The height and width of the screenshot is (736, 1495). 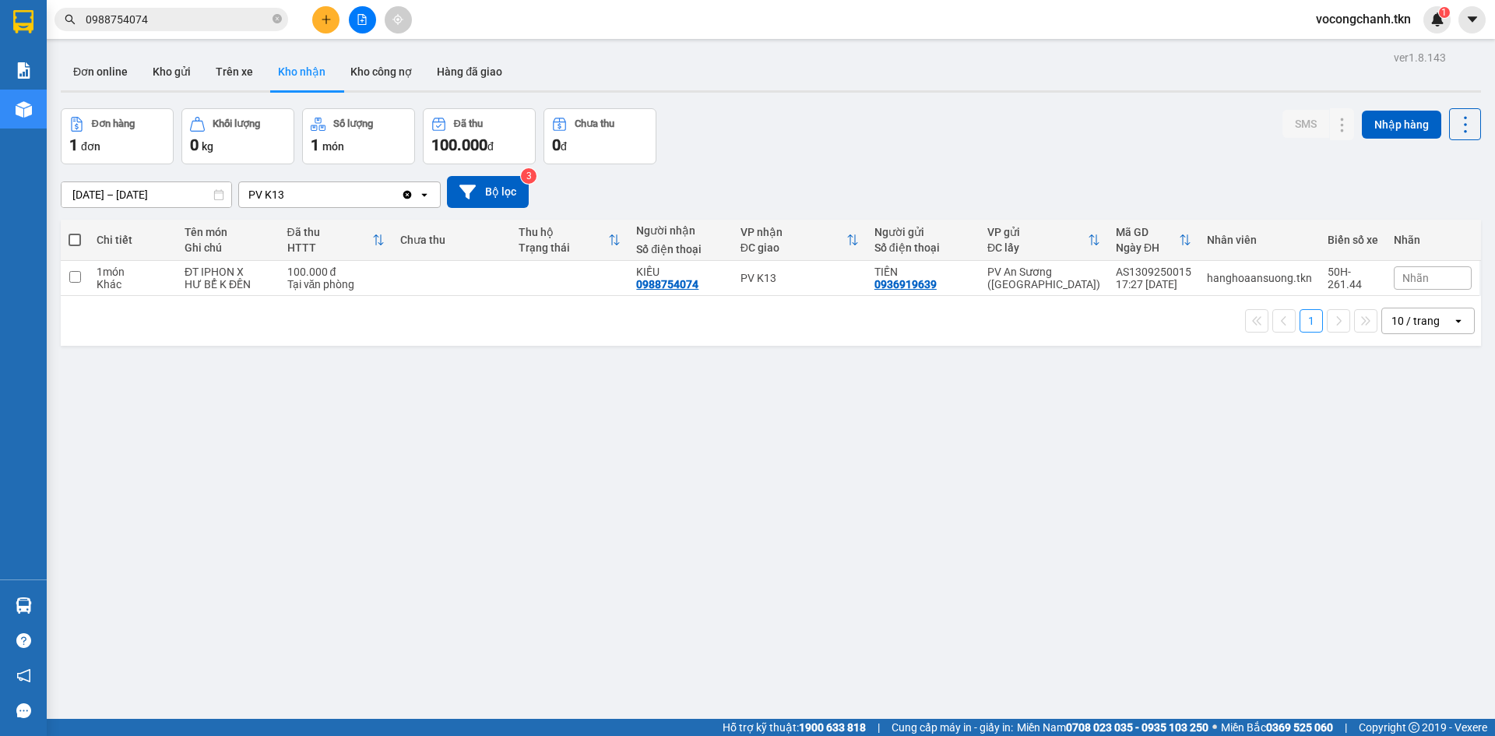 I want to click on button: Đơn hàng1đơn, so click(x=117, y=136).